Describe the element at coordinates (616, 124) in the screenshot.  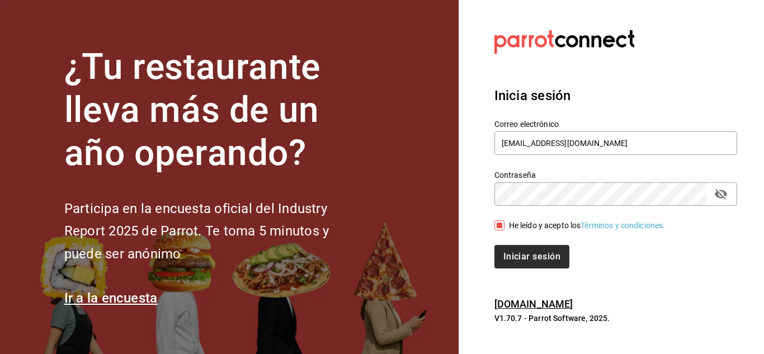
I see `label: Correo electrónico` at that location.